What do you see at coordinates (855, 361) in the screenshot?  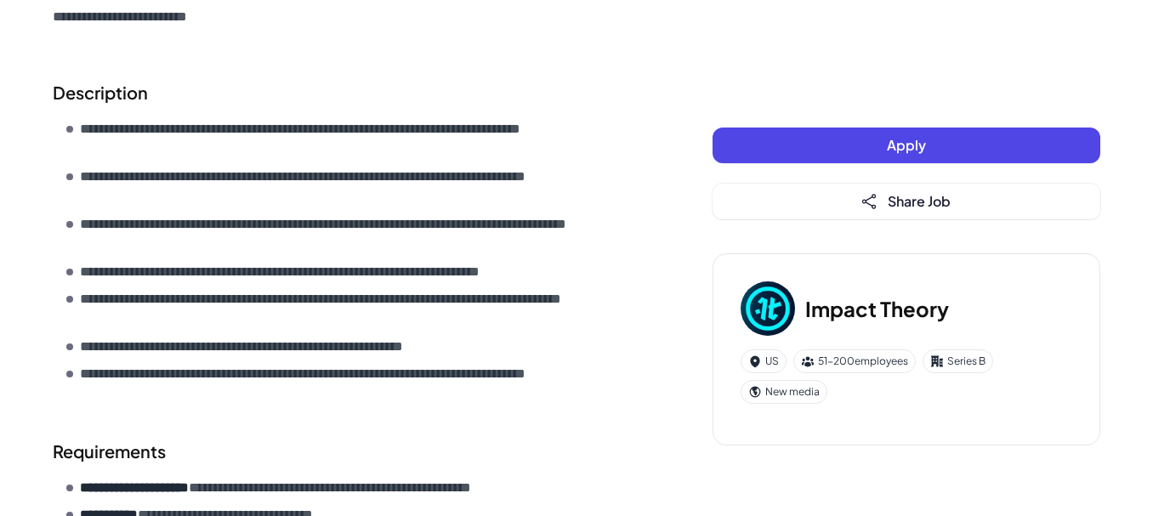 I see `div: 51-200 employees` at bounding box center [855, 361].